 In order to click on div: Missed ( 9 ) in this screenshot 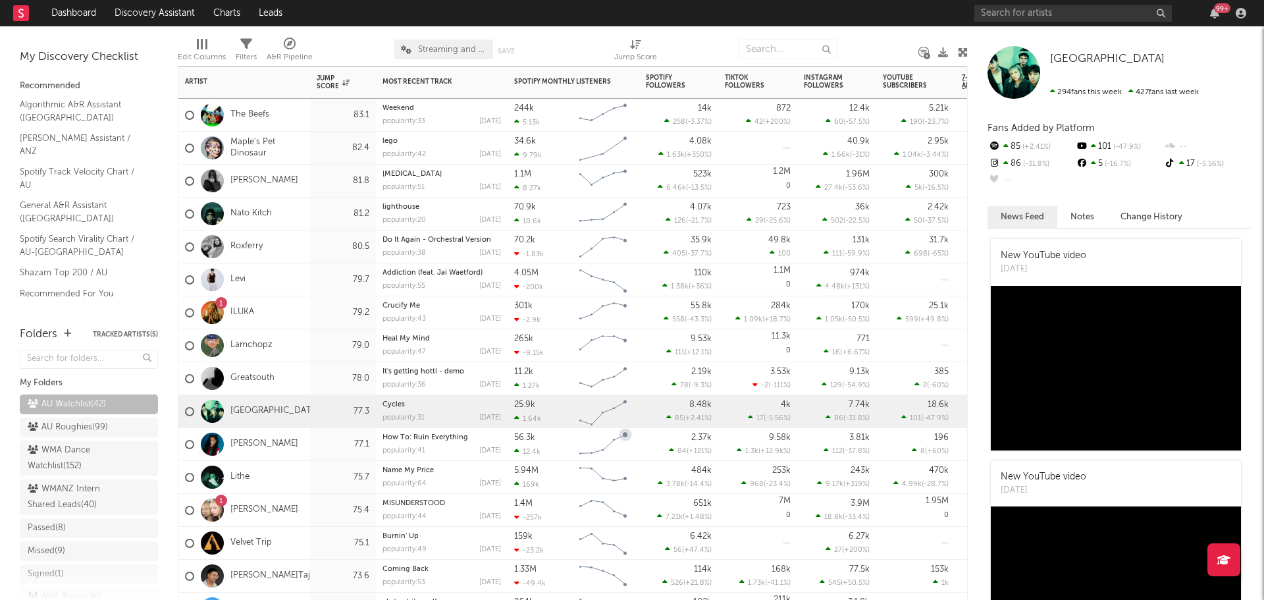, I will do `click(46, 551)`.